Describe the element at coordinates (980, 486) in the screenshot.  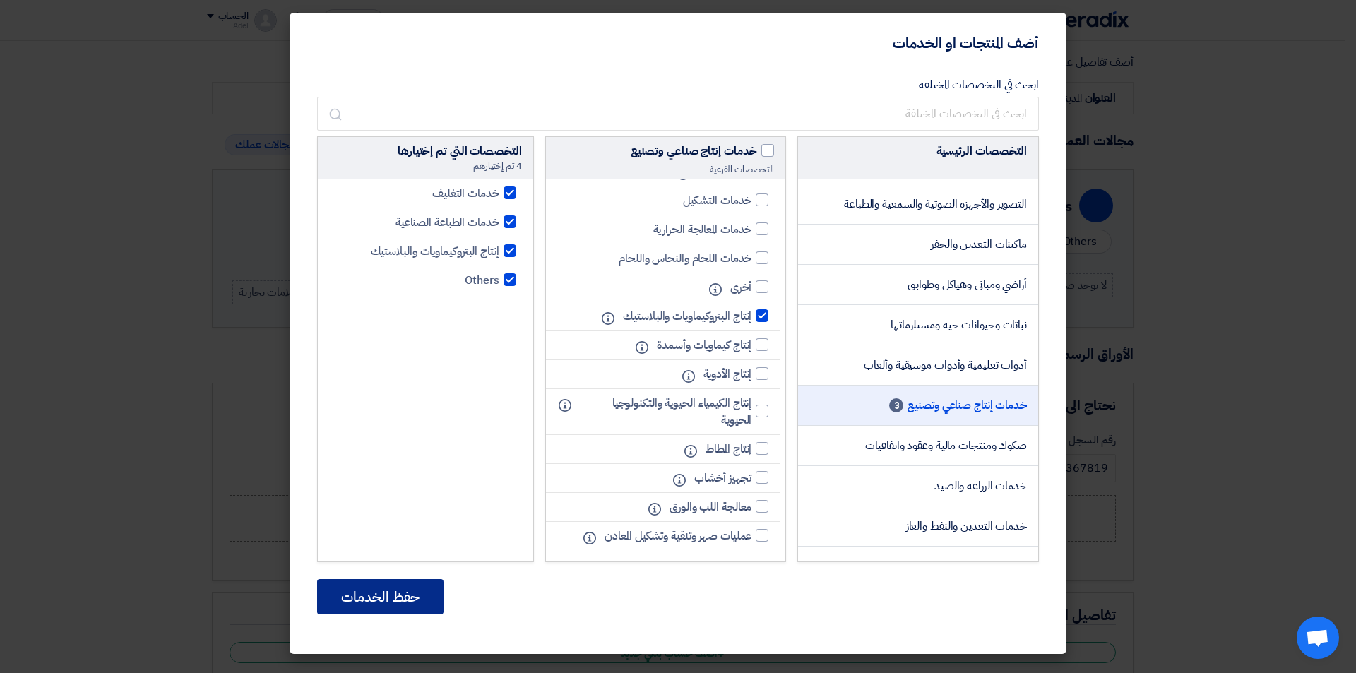
I see `span: خدمات الزراعة والصيد` at that location.